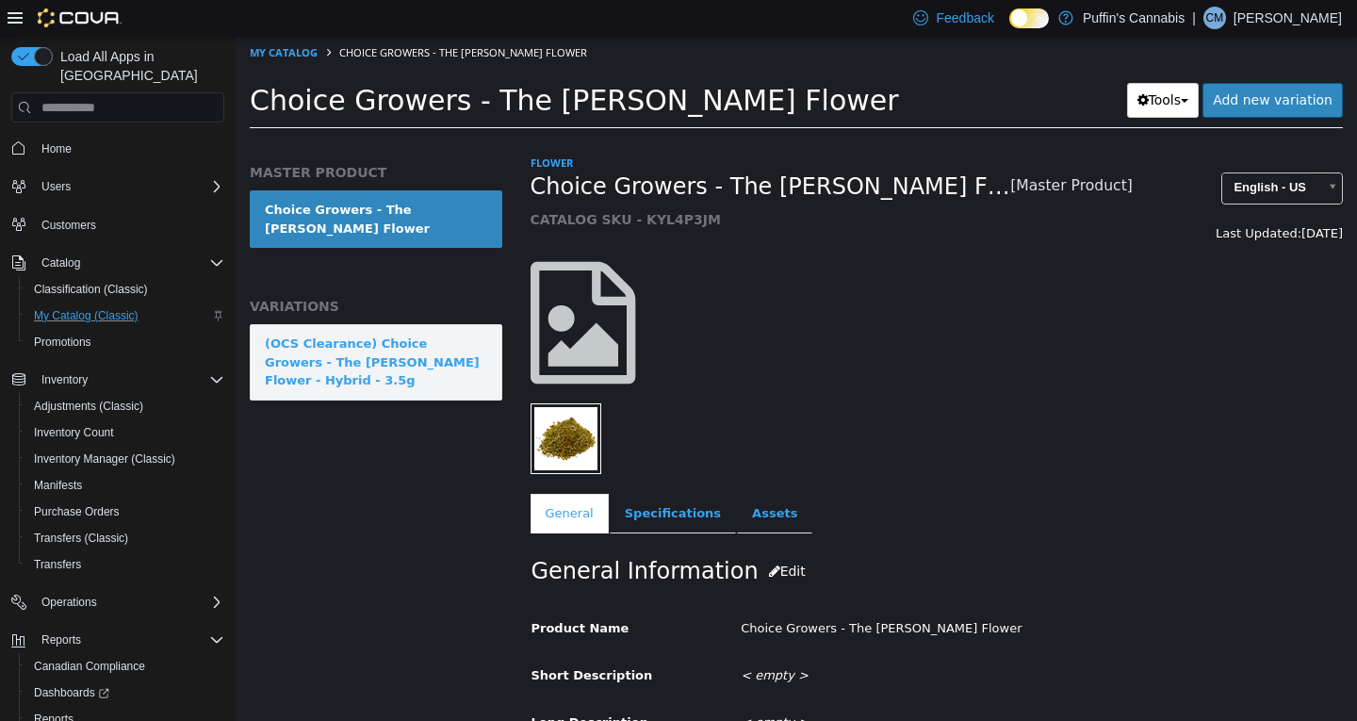 Image resolution: width=1357 pixels, height=721 pixels. Describe the element at coordinates (79, 18) in the screenshot. I see `img: Cova` at that location.